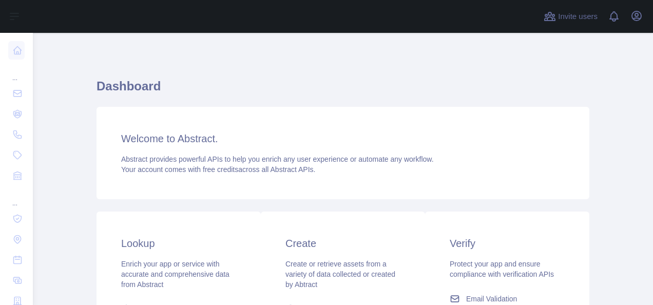  What do you see at coordinates (343, 90) in the screenshot?
I see `h1: Dashboard` at bounding box center [343, 90].